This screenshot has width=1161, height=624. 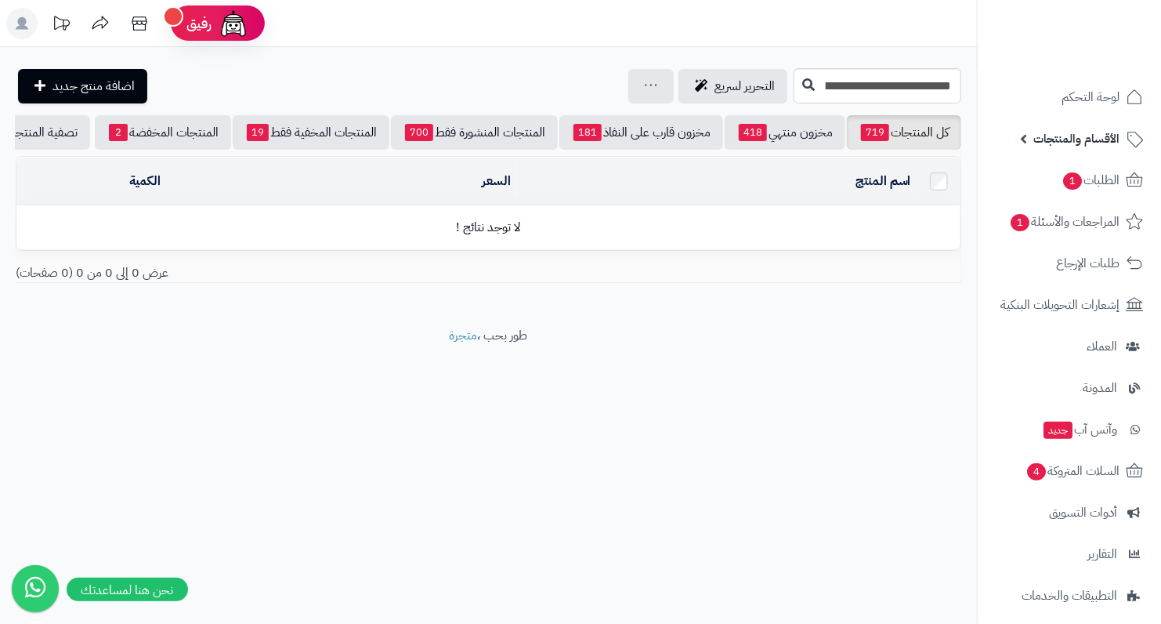 What do you see at coordinates (199, 24) in the screenshot?
I see `span: رفيق` at bounding box center [199, 24].